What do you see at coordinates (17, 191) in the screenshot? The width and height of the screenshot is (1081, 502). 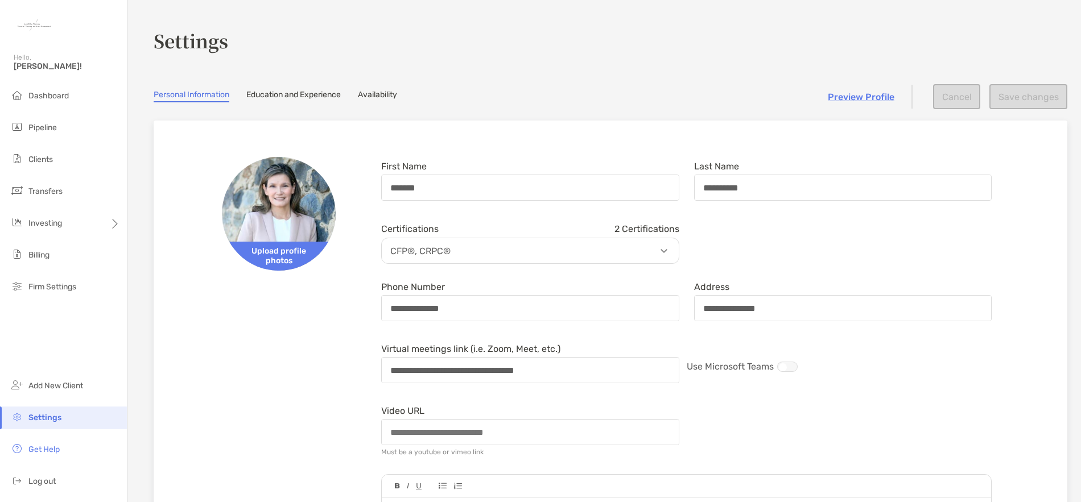 I see `img: transfers icon` at bounding box center [17, 191].